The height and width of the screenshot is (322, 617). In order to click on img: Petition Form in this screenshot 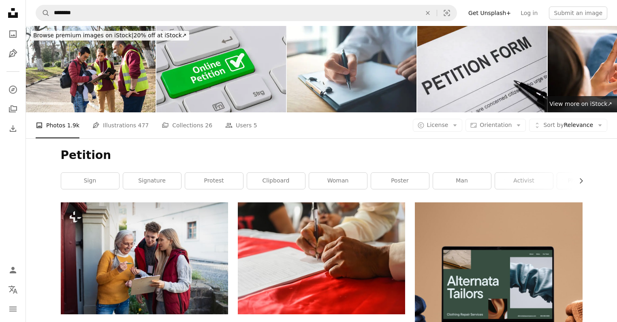, I will do `click(482, 69)`.